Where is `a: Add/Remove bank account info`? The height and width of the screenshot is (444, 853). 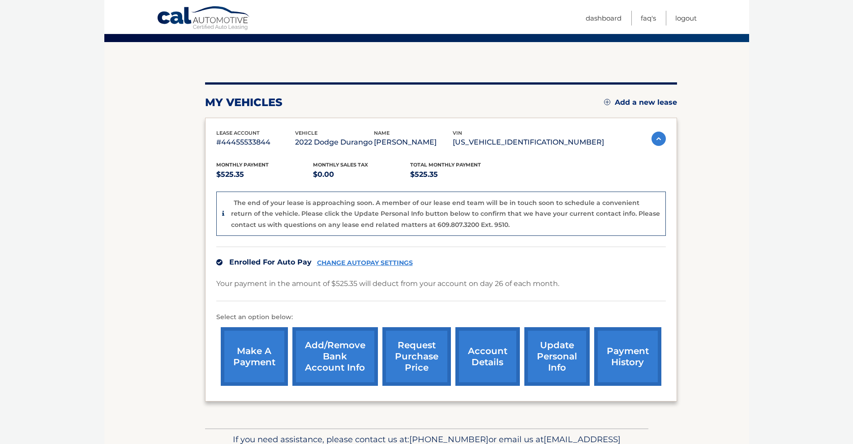
a: Add/Remove bank account info is located at coordinates (335, 356).